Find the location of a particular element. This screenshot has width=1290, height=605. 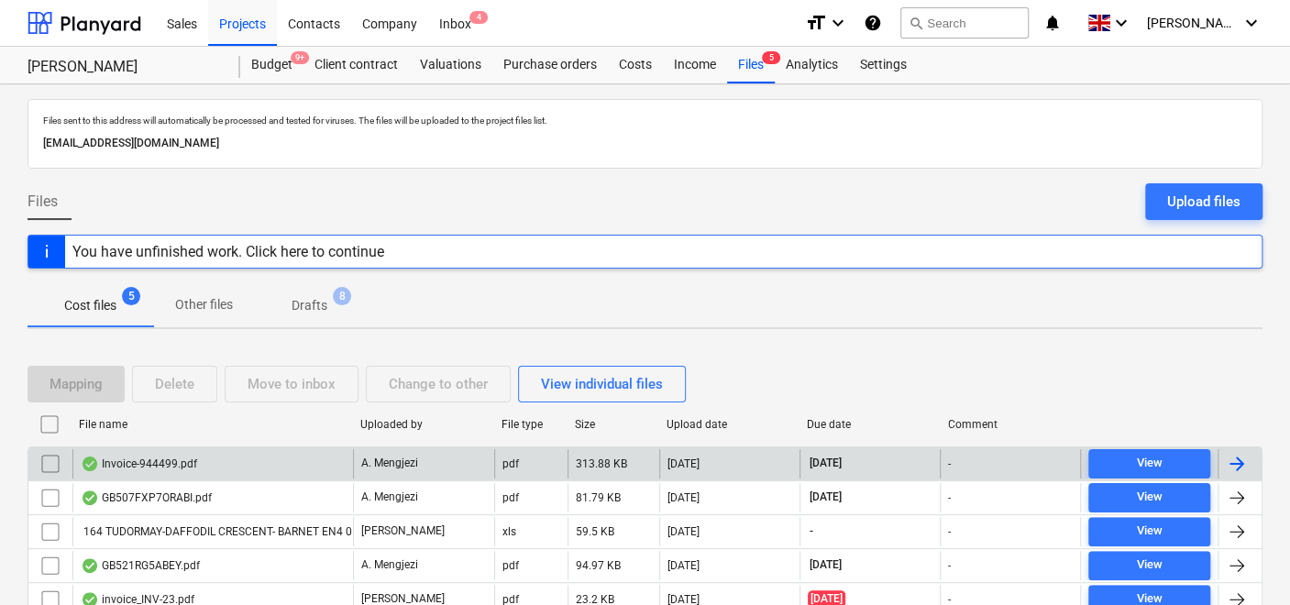

span: 4 is located at coordinates (479, 17).